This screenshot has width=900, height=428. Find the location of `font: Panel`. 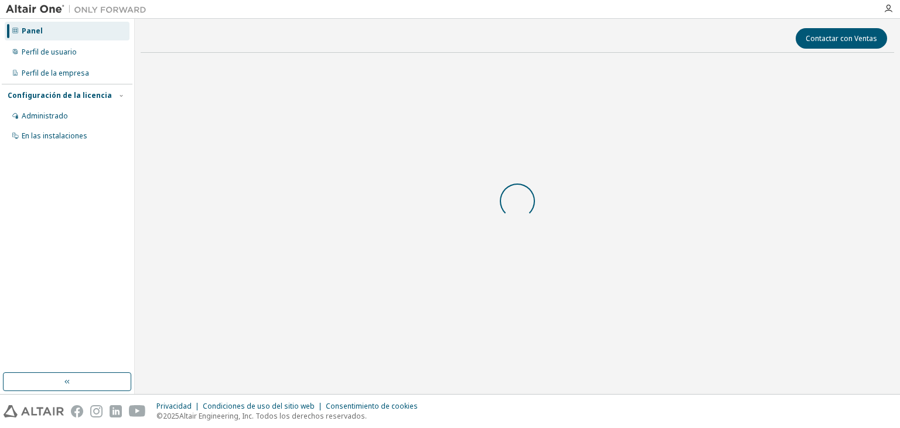

font: Panel is located at coordinates (32, 30).